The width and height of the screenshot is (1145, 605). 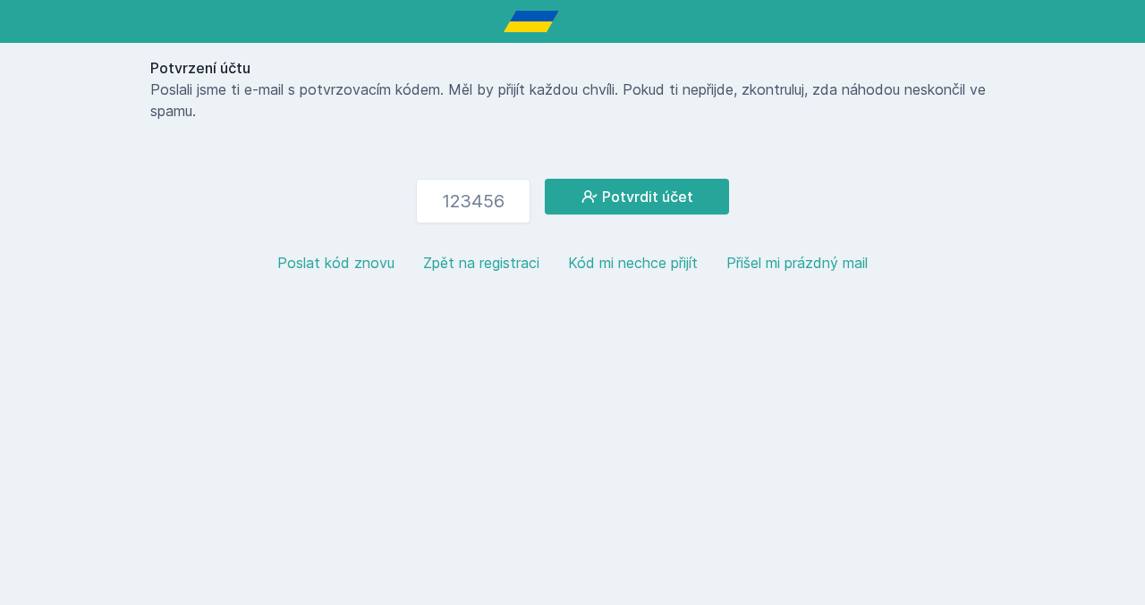 I want to click on button: Poslat kód znovu, so click(x=335, y=263).